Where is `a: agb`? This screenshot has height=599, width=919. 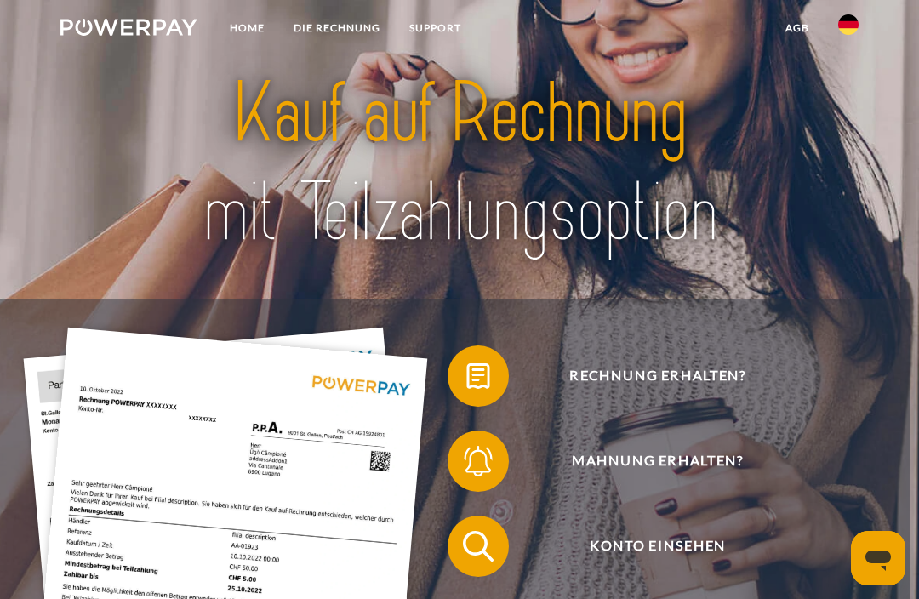 a: agb is located at coordinates (797, 28).